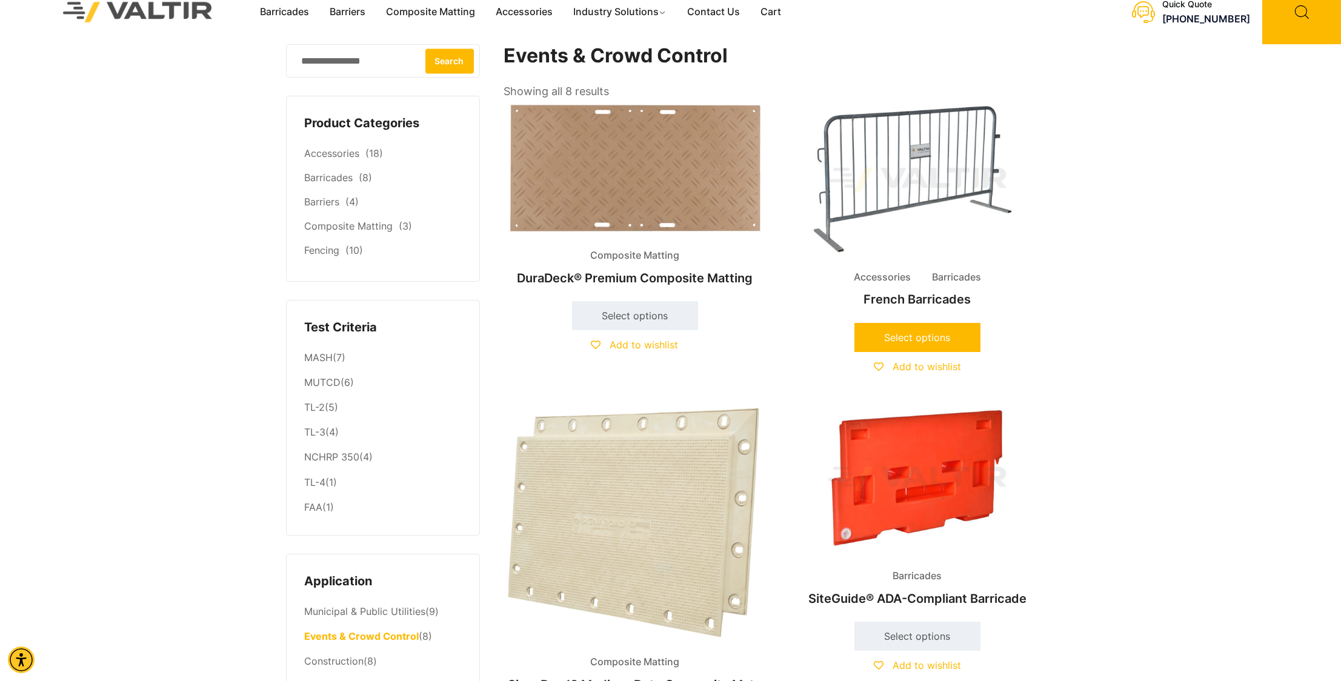 This screenshot has height=681, width=1341. What do you see at coordinates (406, 226) in the screenshot?
I see `span: (3)` at bounding box center [406, 226].